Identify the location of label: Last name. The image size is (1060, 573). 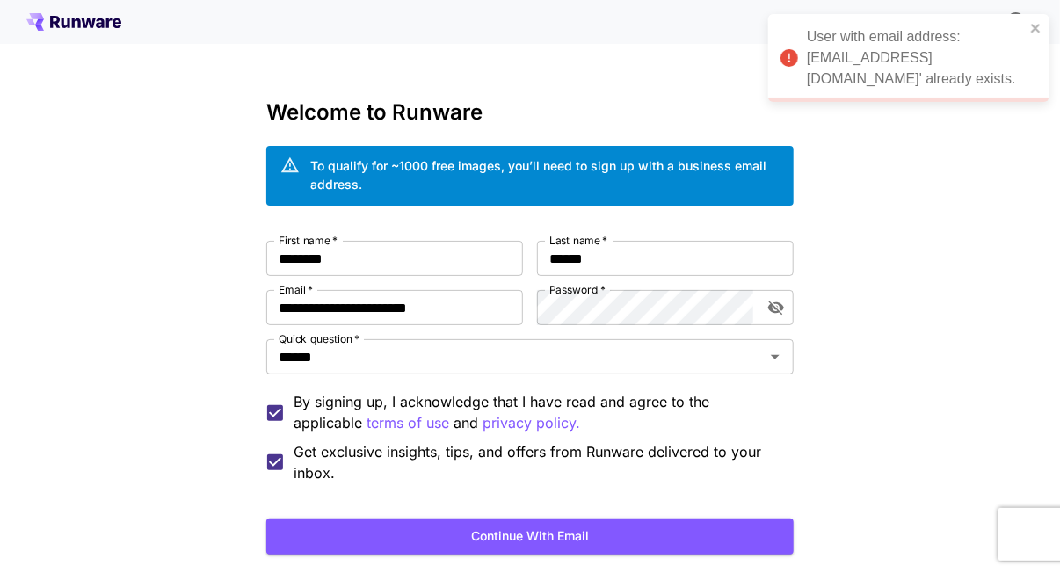
(578, 240).